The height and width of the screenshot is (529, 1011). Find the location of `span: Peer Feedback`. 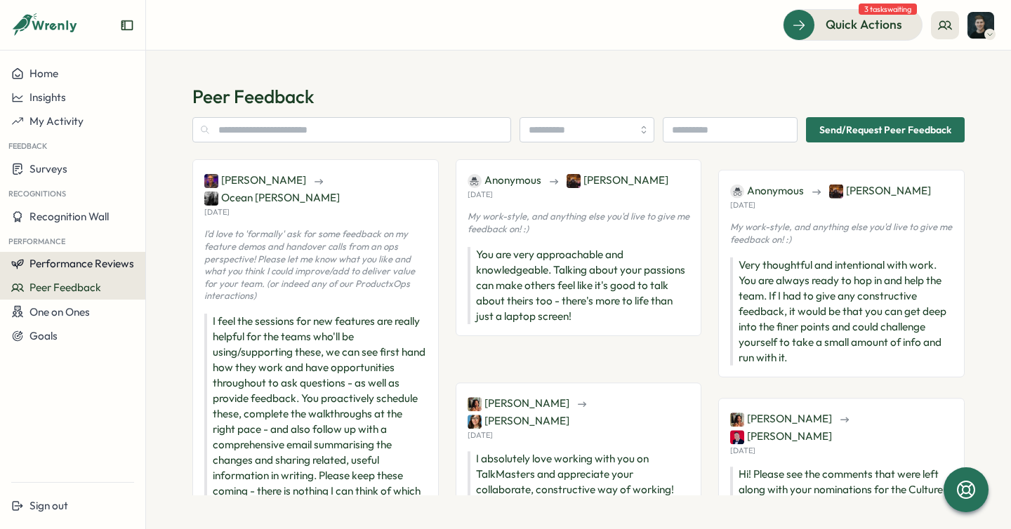

span: Peer Feedback is located at coordinates (65, 287).